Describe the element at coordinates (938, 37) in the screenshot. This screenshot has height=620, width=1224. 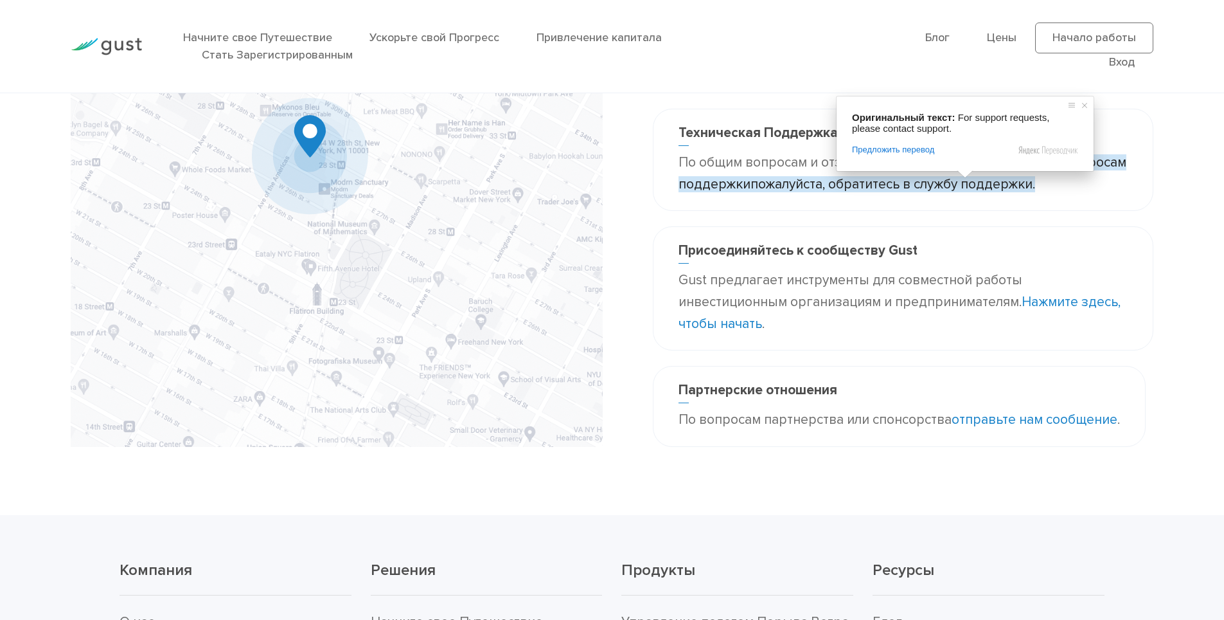
I see `ya-tr-span: Блог` at that location.